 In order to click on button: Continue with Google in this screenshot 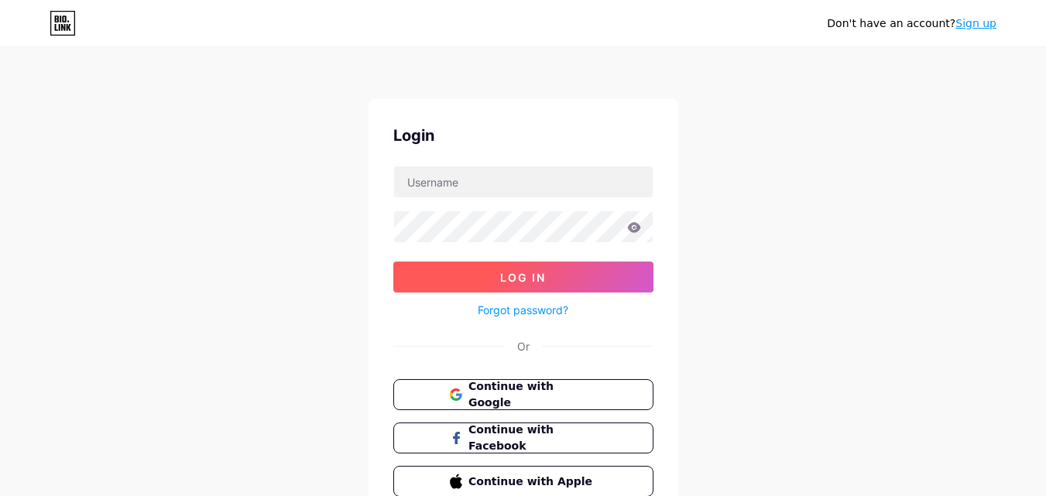, I will do `click(523, 395)`.